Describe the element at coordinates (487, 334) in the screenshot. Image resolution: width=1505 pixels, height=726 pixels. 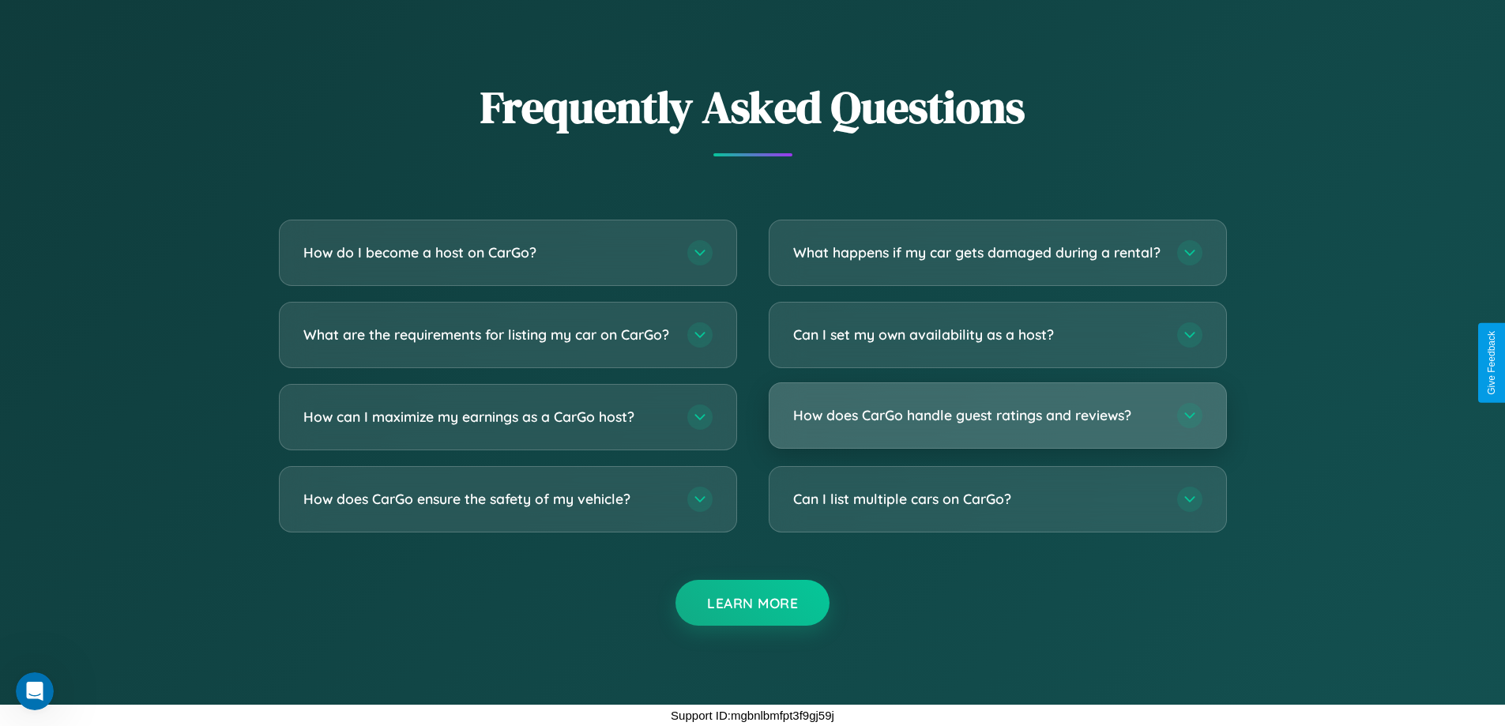
I see `h3: What are the requirements for listing my car on CarGo?` at that location.